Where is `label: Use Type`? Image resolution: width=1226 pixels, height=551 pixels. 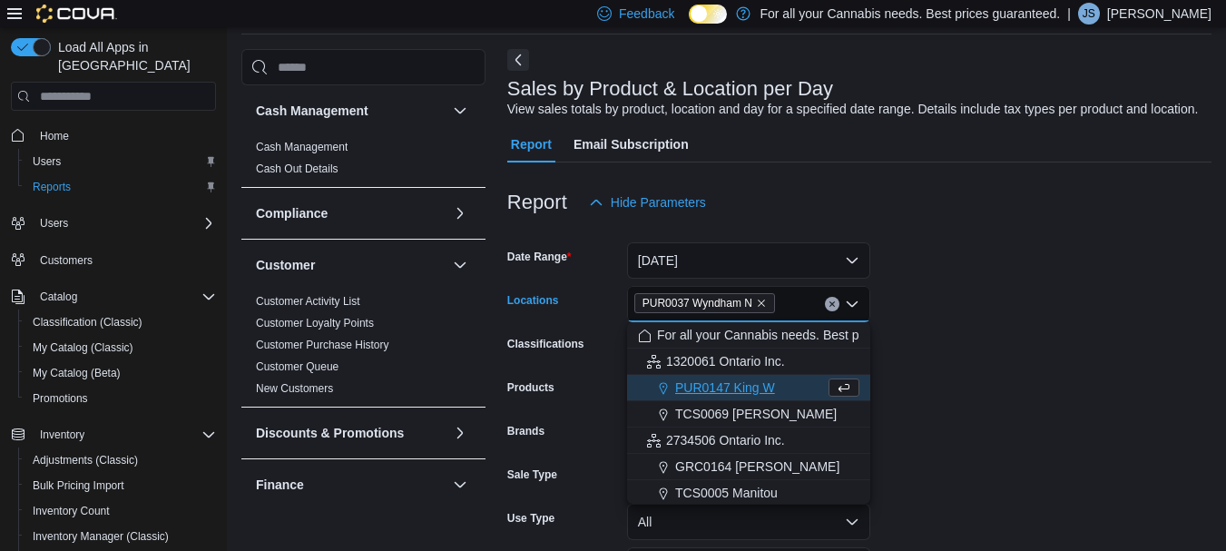
label: Use Type is located at coordinates (531, 518).